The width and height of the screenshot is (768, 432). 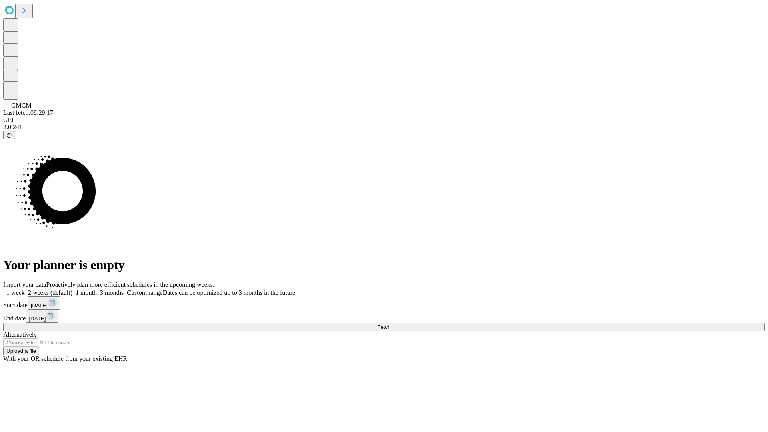 I want to click on span: GMCM, so click(x=21, y=105).